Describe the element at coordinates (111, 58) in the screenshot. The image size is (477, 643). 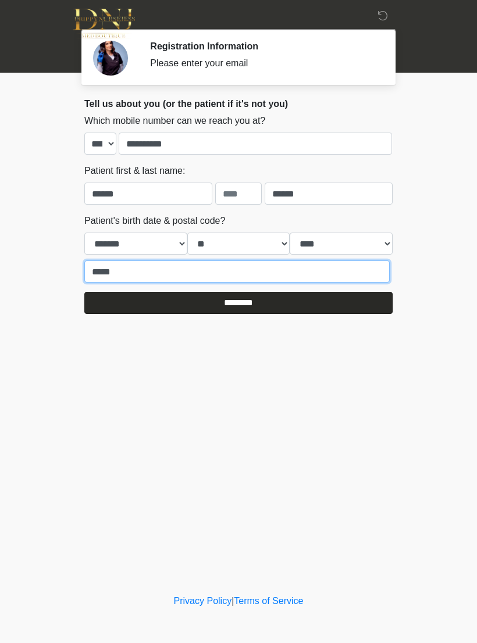
I see `img: Agent Avatar` at that location.